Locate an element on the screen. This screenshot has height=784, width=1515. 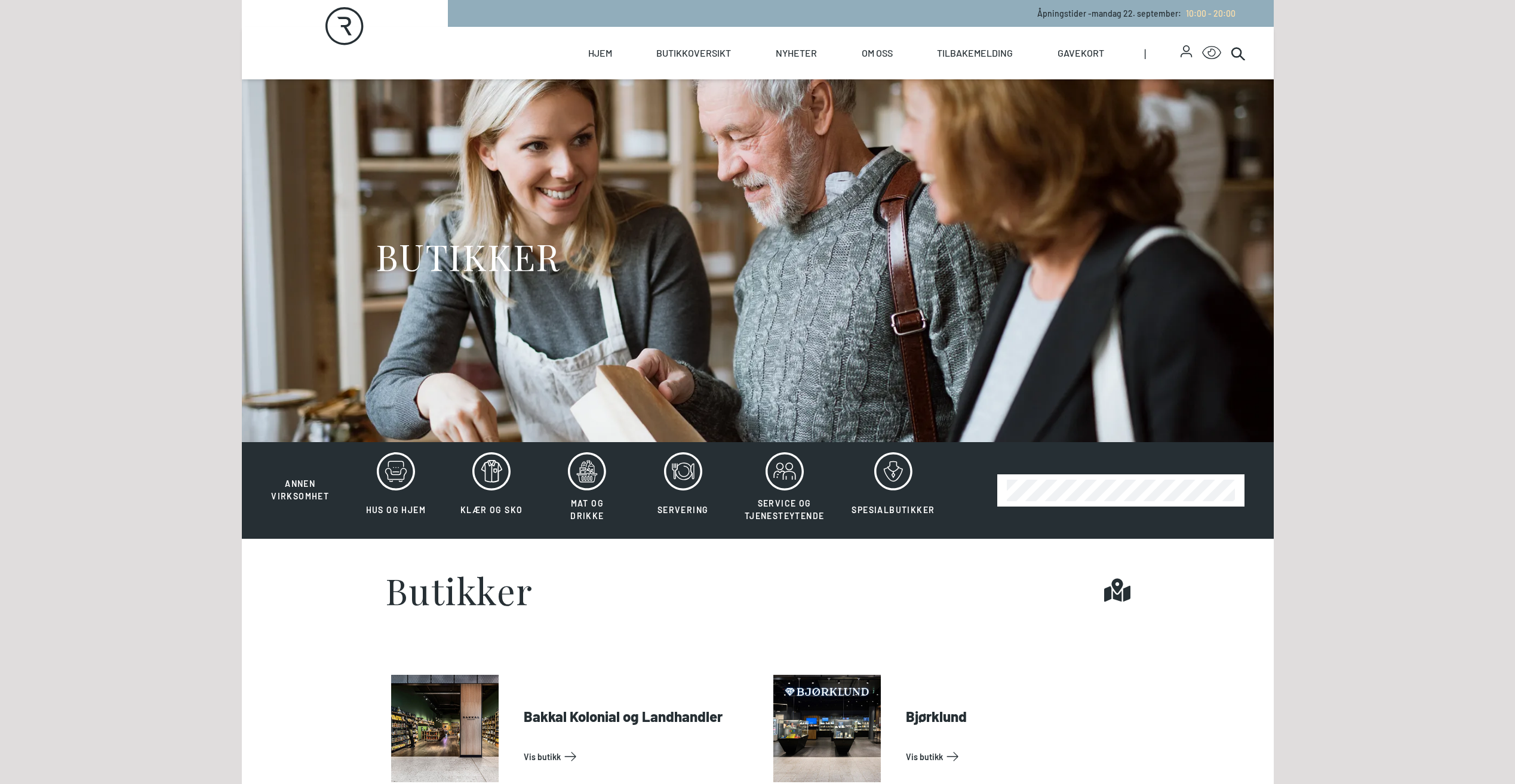
h1: Butikker is located at coordinates (459, 590).